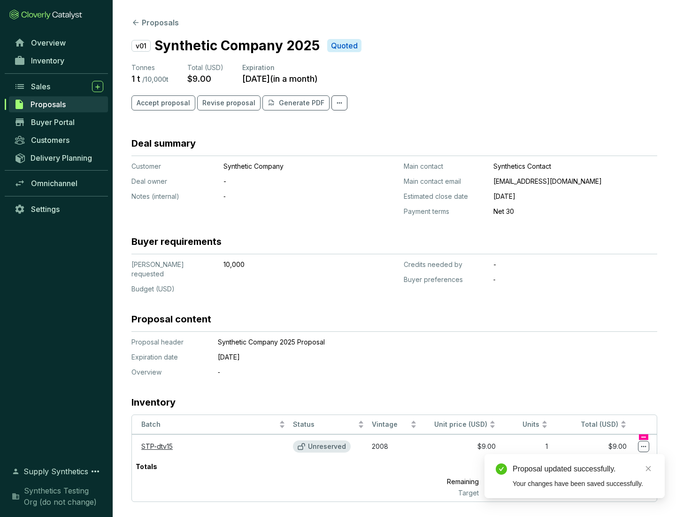  What do you see at coordinates (177, 241) in the screenshot?
I see `h3: Buyer requirements` at bounding box center [177, 241].